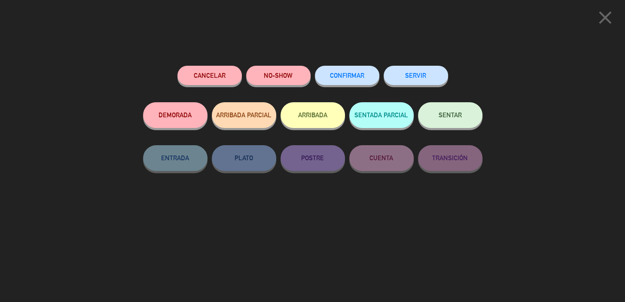  Describe the element at coordinates (450, 115) in the screenshot. I see `span: SENTAR` at that location.